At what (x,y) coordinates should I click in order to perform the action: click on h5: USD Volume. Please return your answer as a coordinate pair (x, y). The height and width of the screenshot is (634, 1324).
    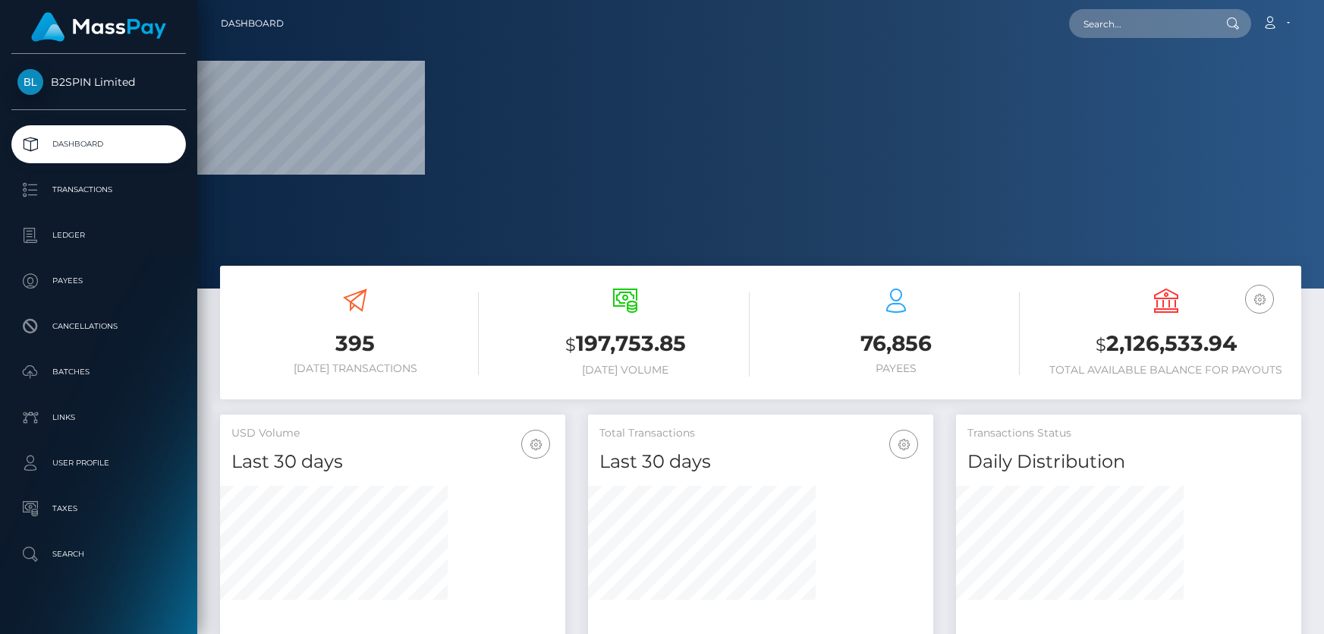
    Looking at the image, I should click on (392, 433).